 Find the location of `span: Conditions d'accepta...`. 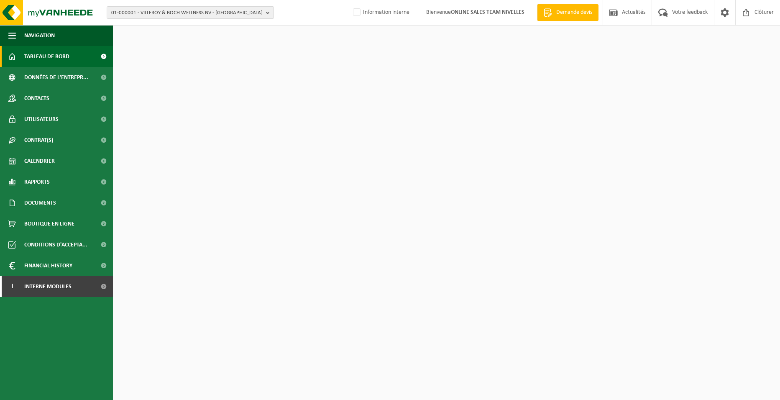

span: Conditions d'accepta... is located at coordinates (56, 245).